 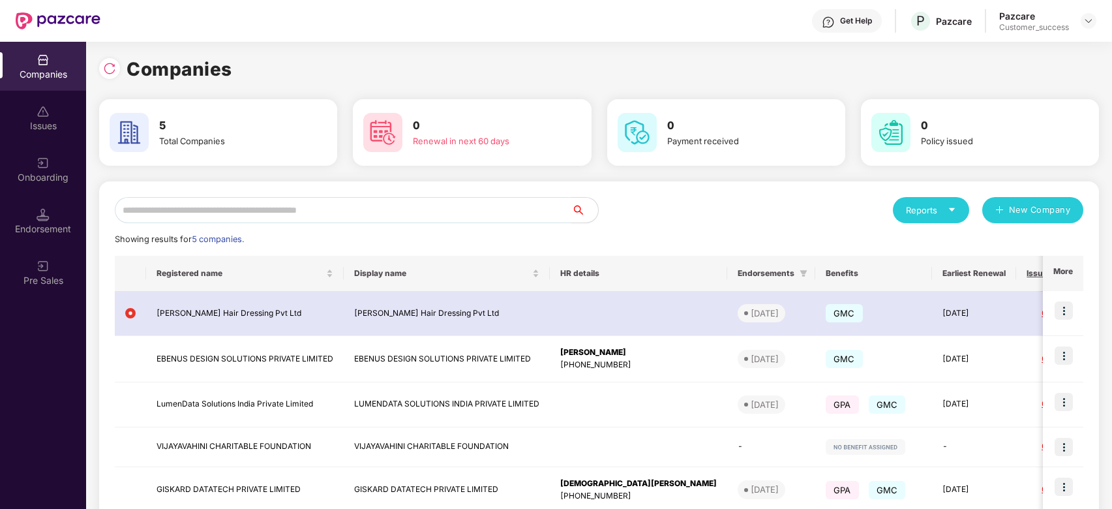 What do you see at coordinates (447, 273) in the screenshot?
I see `th: Display name` at bounding box center [447, 273].